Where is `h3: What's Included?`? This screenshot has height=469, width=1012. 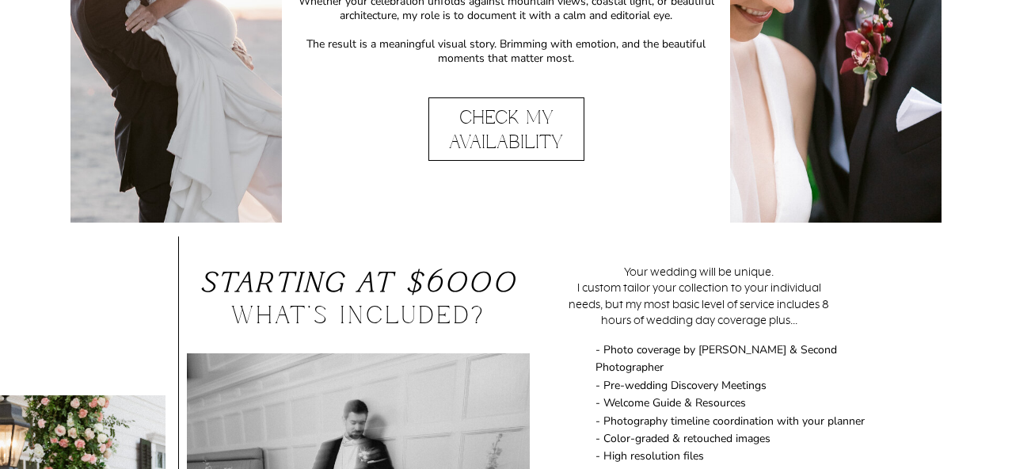 h3: What's Included? is located at coordinates (358, 320).